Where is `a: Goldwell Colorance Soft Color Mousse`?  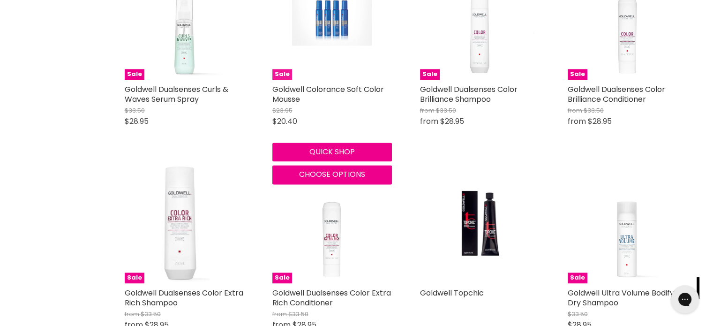 a: Goldwell Colorance Soft Color Mousse is located at coordinates (328, 94).